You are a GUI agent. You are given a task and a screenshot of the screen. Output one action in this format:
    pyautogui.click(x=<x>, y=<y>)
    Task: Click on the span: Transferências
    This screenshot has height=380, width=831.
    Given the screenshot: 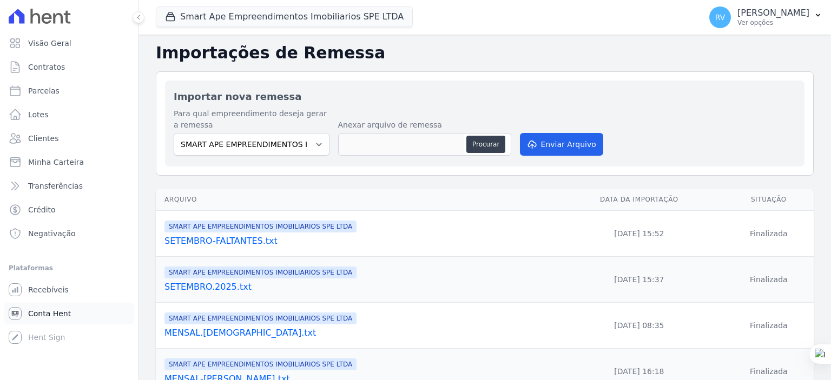 What is the action you would take?
    pyautogui.click(x=55, y=186)
    